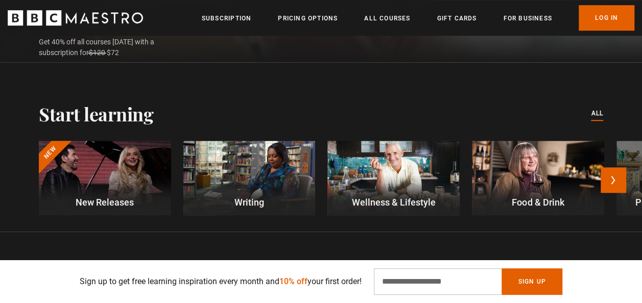 Image resolution: width=642 pixels, height=303 pixels. Describe the element at coordinates (249, 202) in the screenshot. I see `p: Writing` at that location.